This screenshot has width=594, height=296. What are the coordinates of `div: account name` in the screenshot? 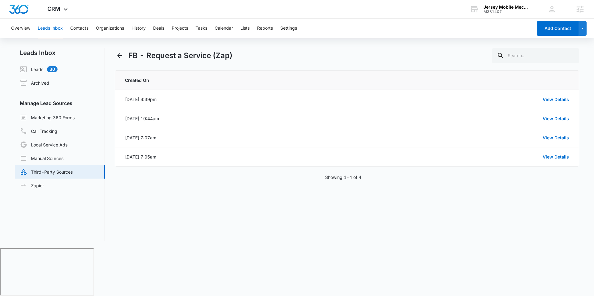 It's located at (506, 7).